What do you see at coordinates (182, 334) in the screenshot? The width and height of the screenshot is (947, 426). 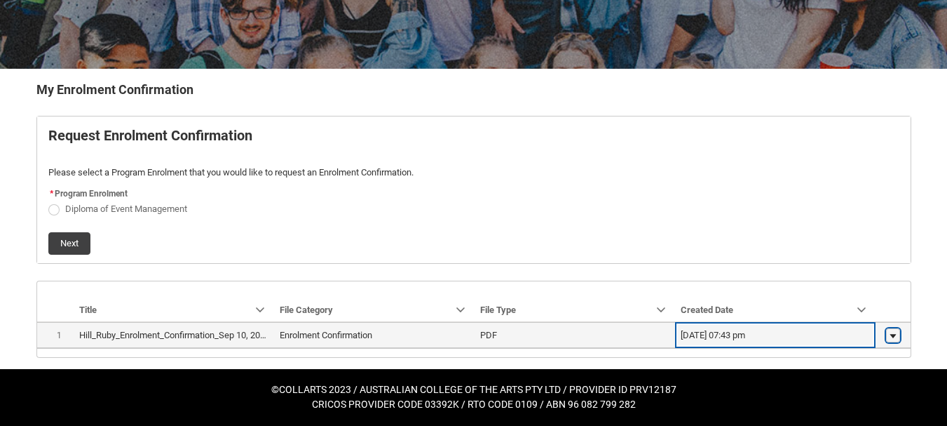 I see `lightning-base-formatted-text: Hill_Ruby_Enrolment_Confirmation_Sep 10, 2025.pdf` at bounding box center [182, 334].